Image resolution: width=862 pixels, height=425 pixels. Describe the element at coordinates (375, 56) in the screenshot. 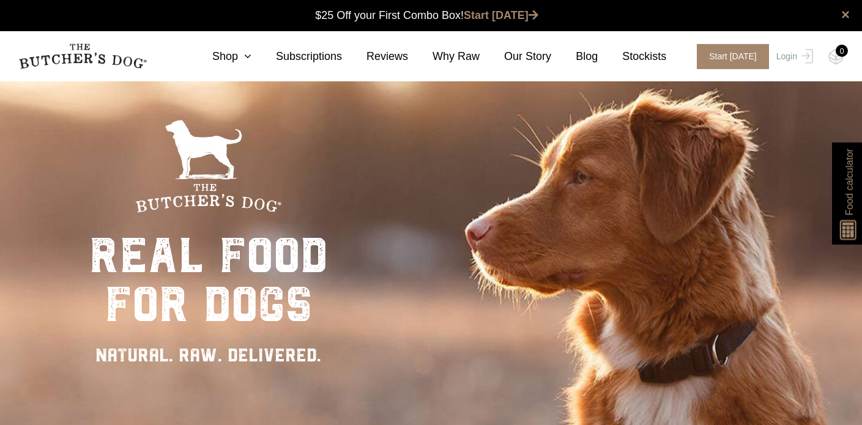

I see `a: Reviews` at that location.